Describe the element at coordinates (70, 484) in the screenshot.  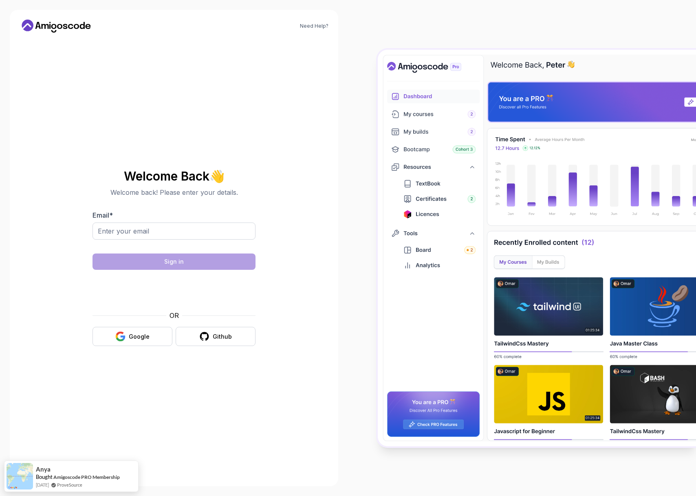
I see `a: ProveSource` at that location.